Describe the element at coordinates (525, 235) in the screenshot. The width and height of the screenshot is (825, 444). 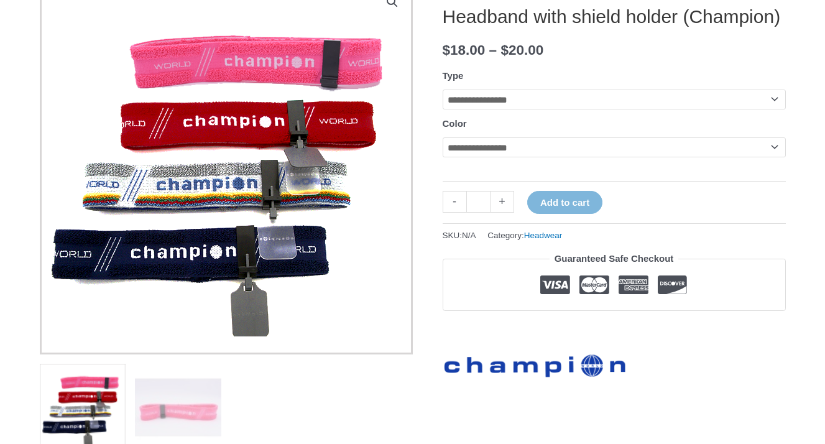
I see `span: Category:` at that location.